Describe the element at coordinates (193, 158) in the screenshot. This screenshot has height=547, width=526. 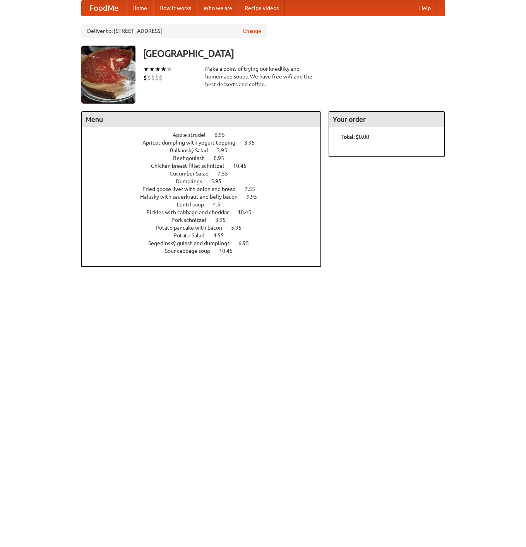
I see `span: Beef goulash` at that location.